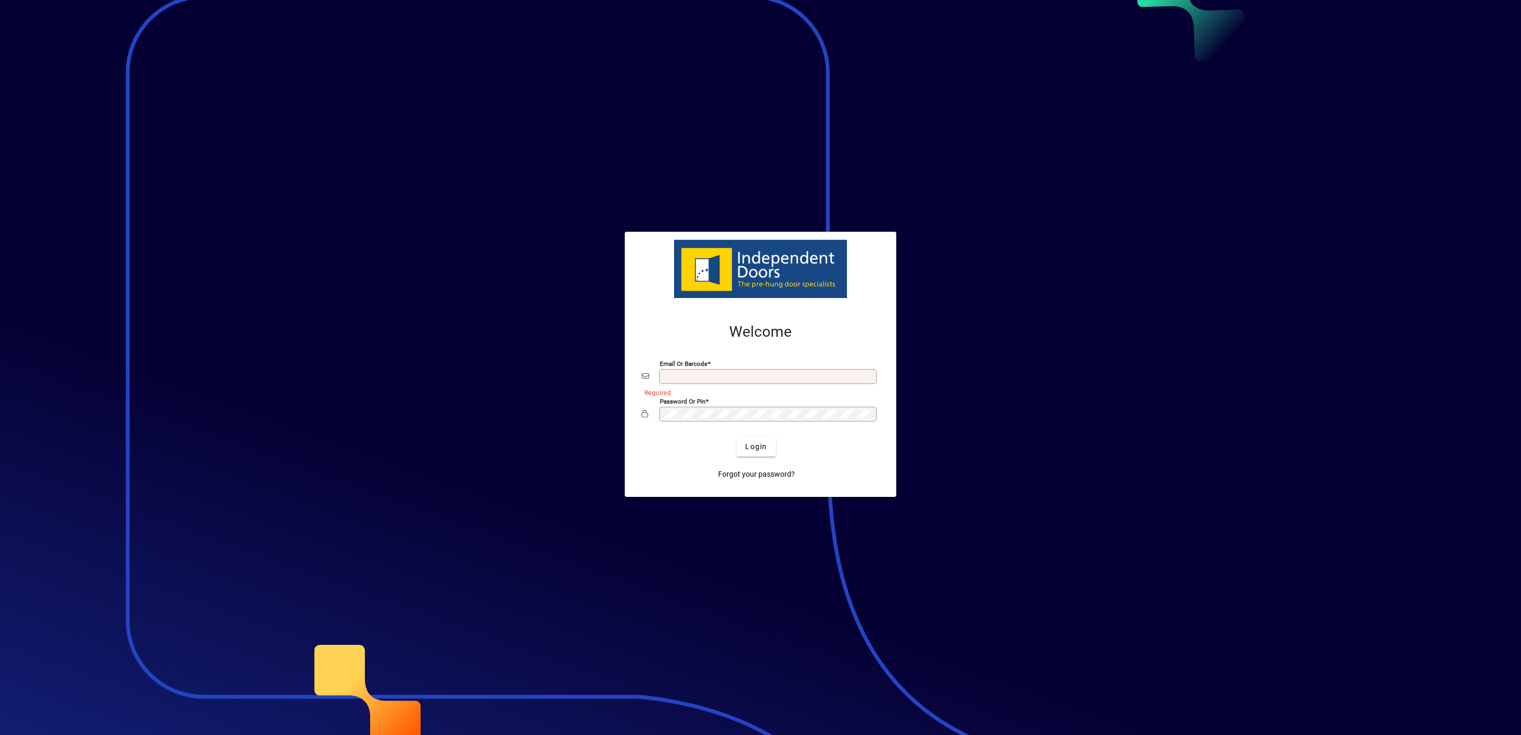 The width and height of the screenshot is (1521, 735). What do you see at coordinates (756, 447) in the screenshot?
I see `span: Login` at bounding box center [756, 447].